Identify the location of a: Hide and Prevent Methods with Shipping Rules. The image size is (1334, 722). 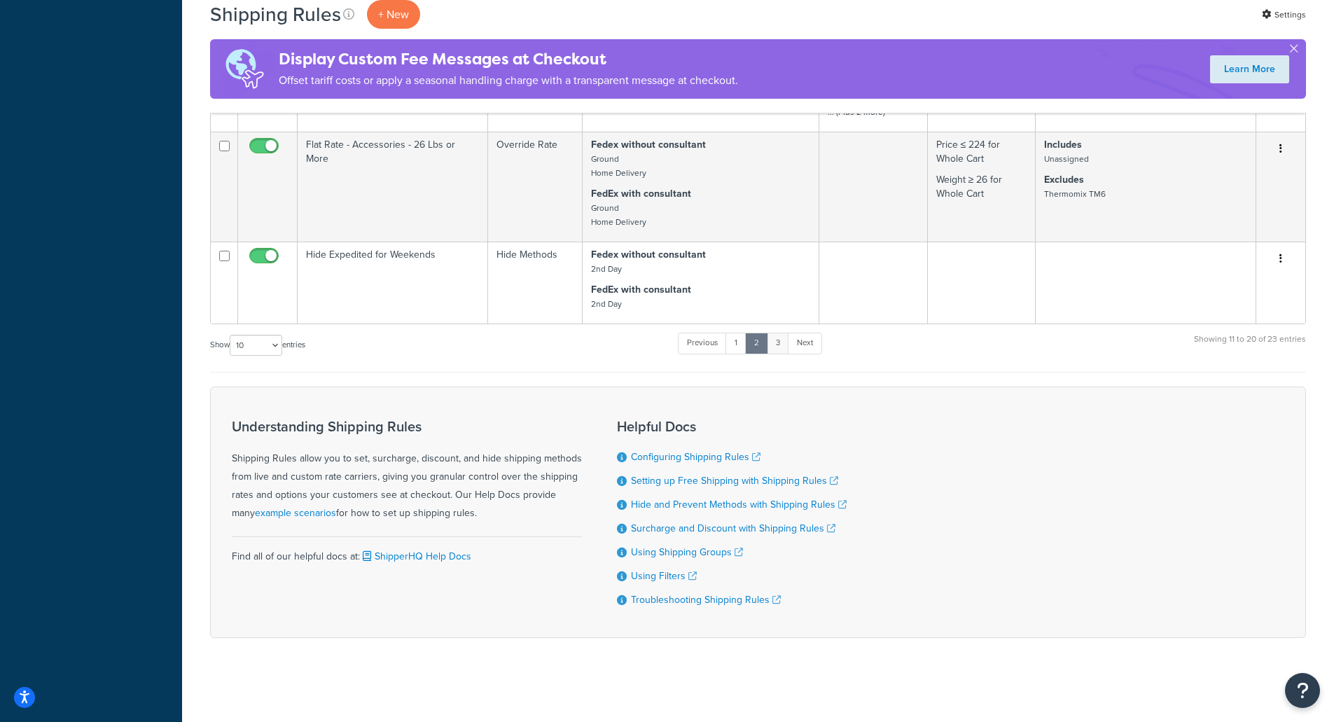
(739, 504).